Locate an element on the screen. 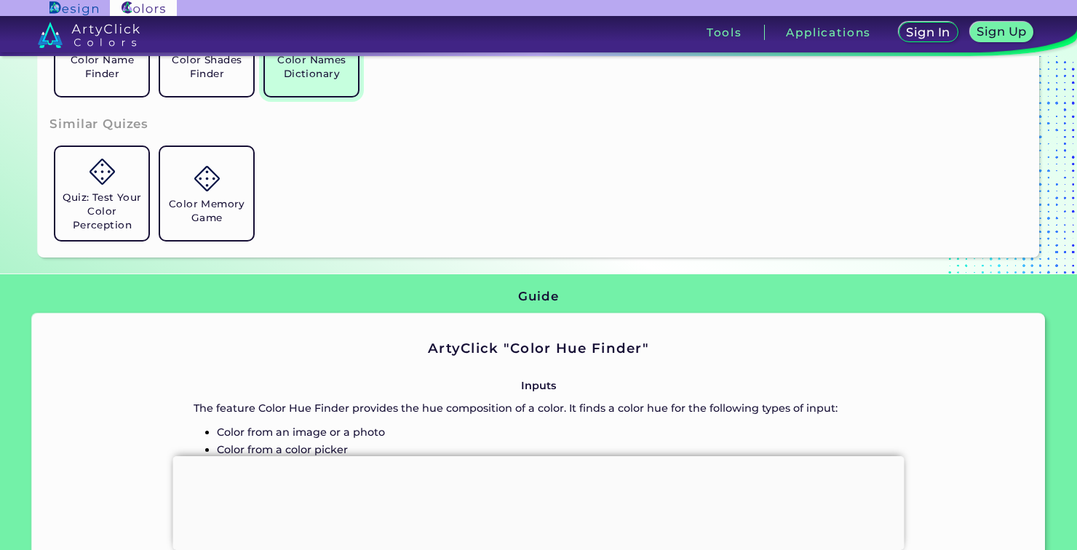  a: Sign In is located at coordinates (929, 32).